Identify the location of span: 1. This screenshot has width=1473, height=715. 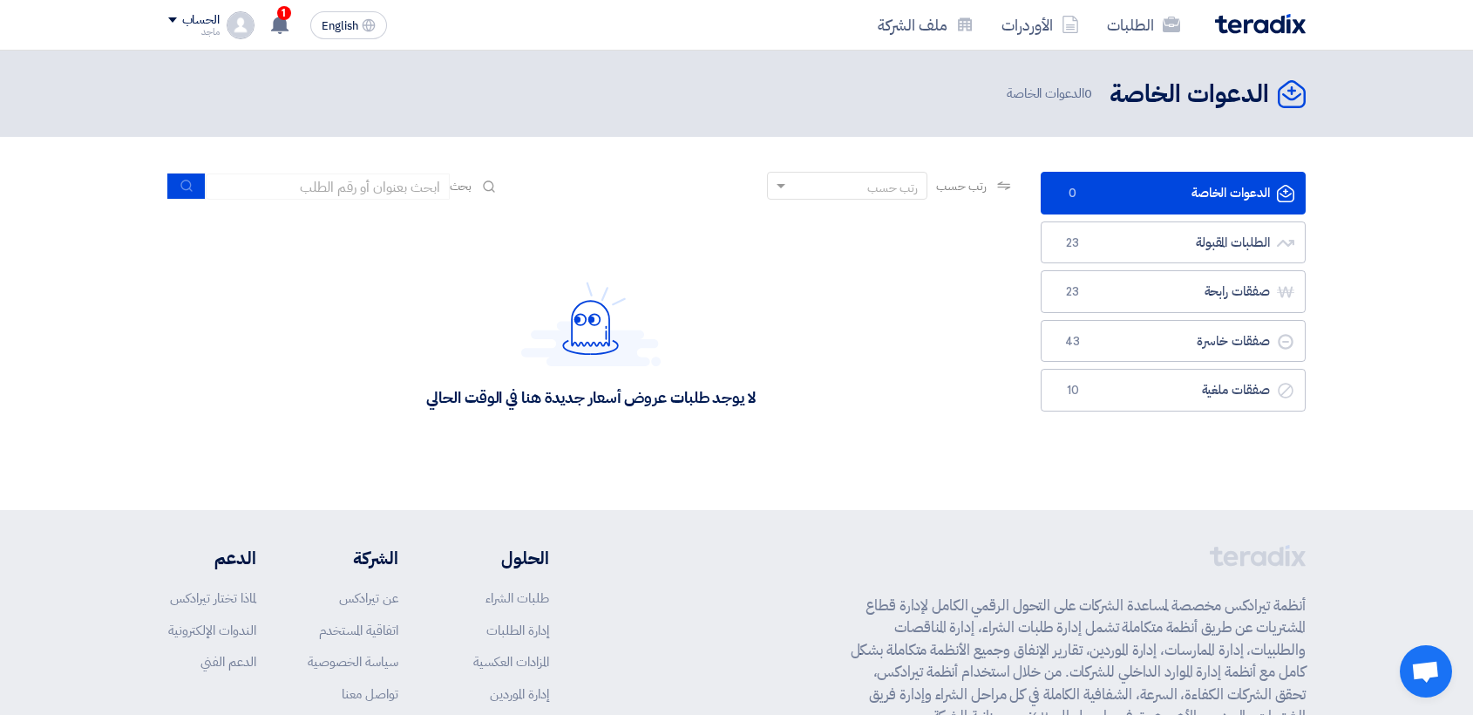
(284, 13).